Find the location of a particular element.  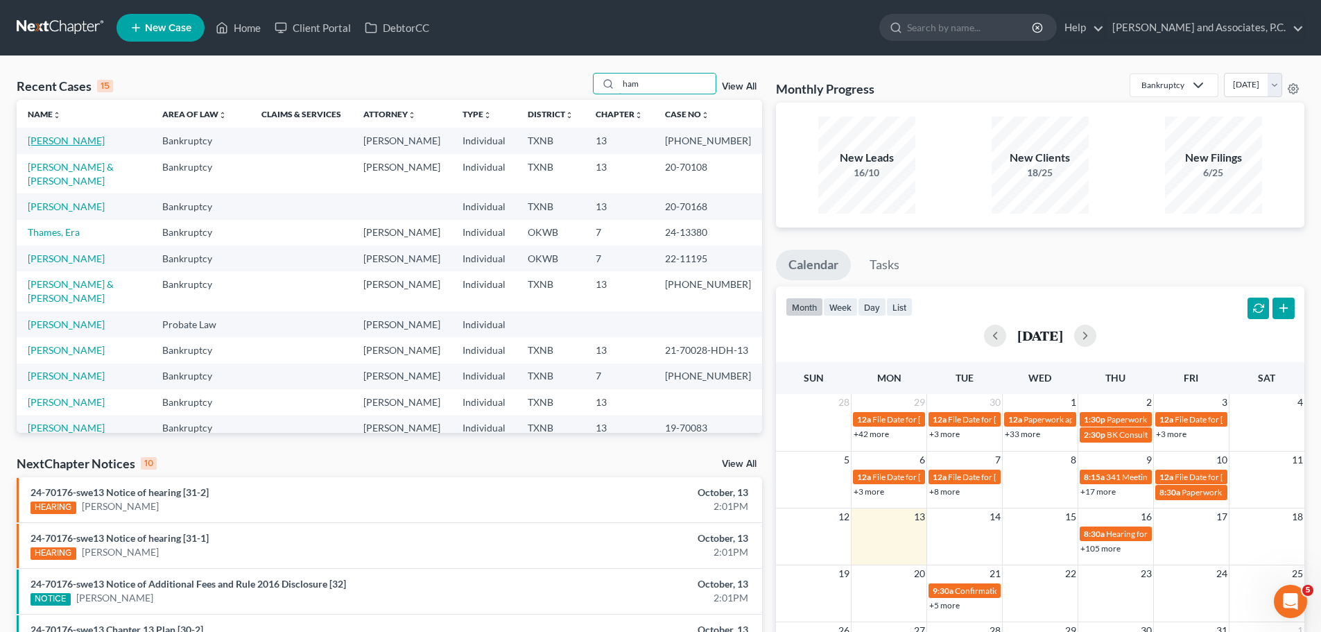

td: 22-11195 is located at coordinates (708, 258).